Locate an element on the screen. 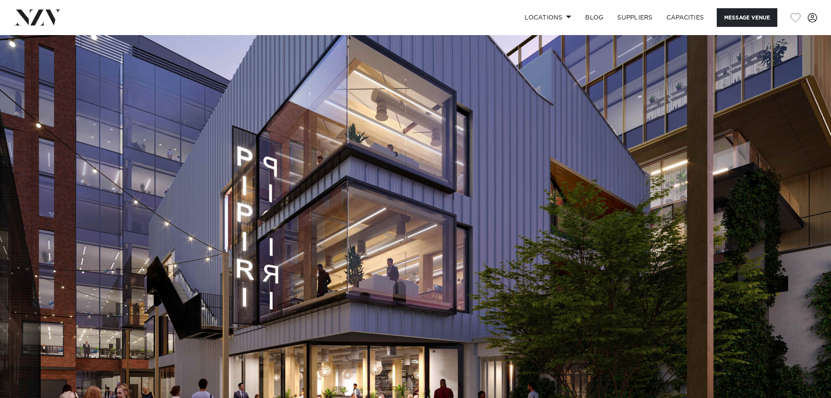  button: Message Venue is located at coordinates (747, 17).